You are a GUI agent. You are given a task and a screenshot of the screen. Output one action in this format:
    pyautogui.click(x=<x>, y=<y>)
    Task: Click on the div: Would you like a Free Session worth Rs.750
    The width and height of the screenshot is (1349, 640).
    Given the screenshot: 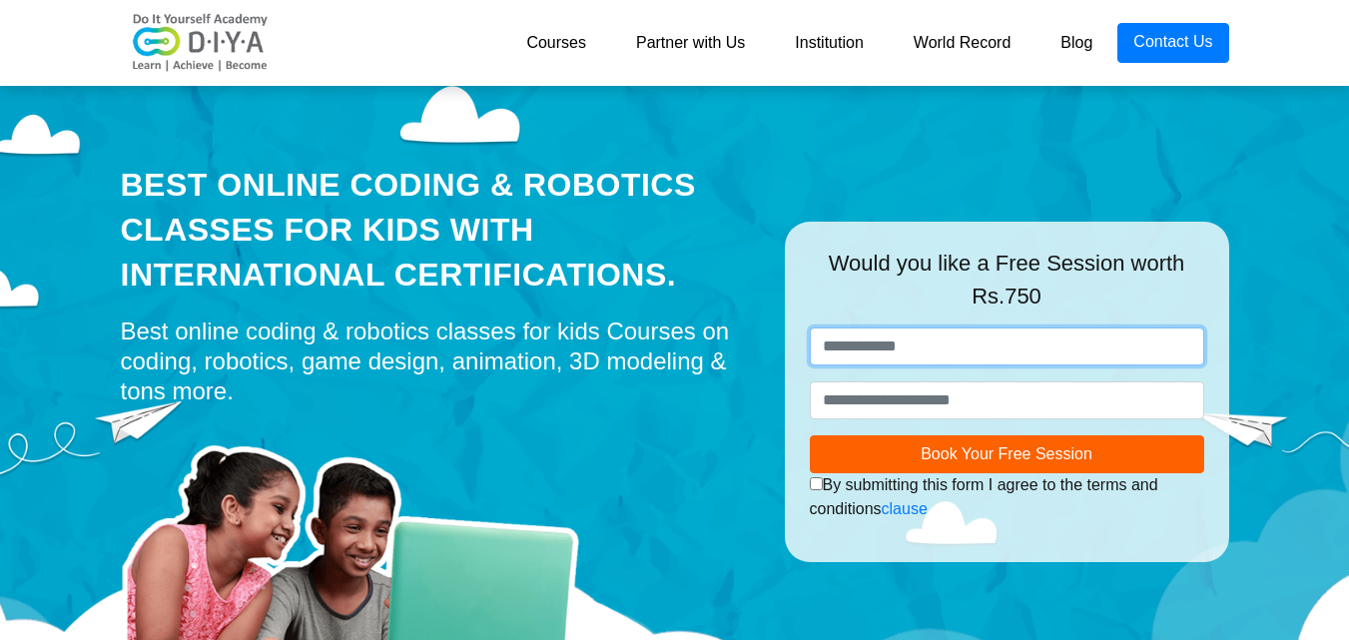 What is the action you would take?
    pyautogui.click(x=1006, y=286)
    